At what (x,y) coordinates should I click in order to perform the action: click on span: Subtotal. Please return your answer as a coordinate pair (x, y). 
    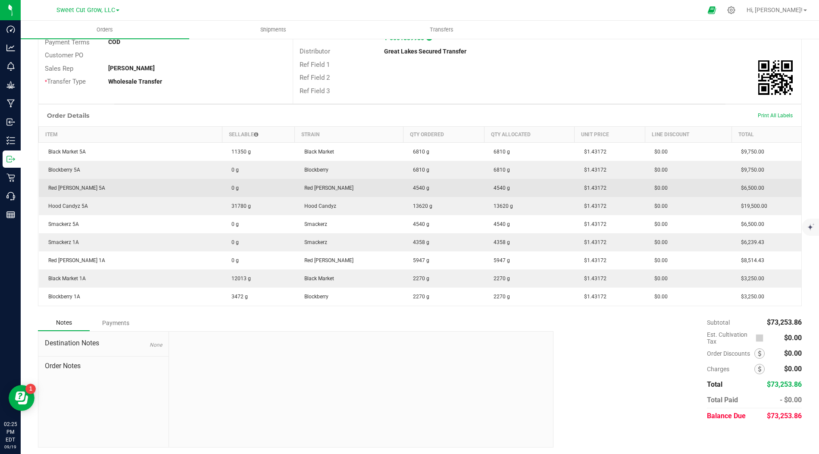
    Looking at the image, I should click on (718, 323).